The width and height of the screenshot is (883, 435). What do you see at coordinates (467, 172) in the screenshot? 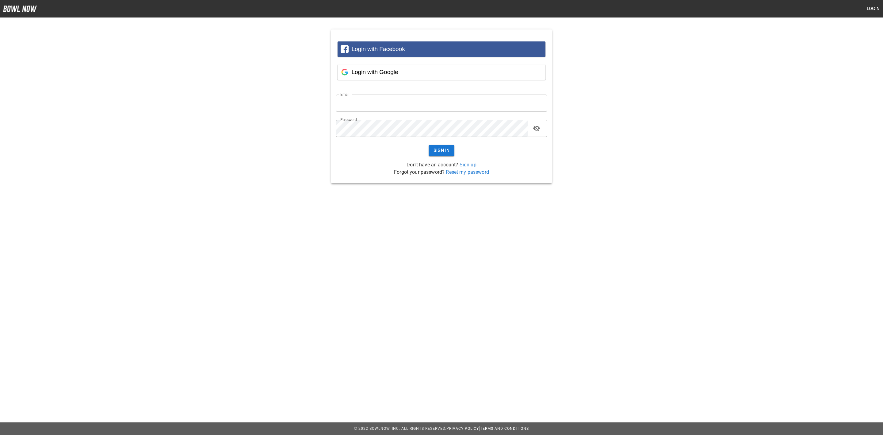
I see `a: Reset my password` at bounding box center [467, 172].